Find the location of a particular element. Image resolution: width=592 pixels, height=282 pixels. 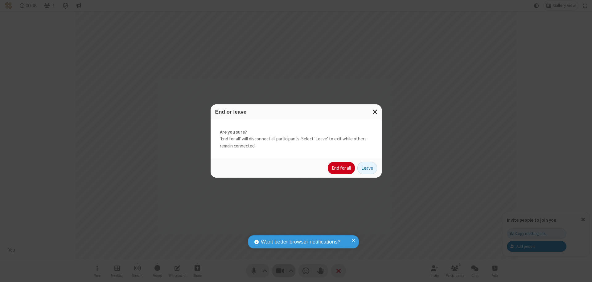

strong: Are you sure? is located at coordinates (296, 132).